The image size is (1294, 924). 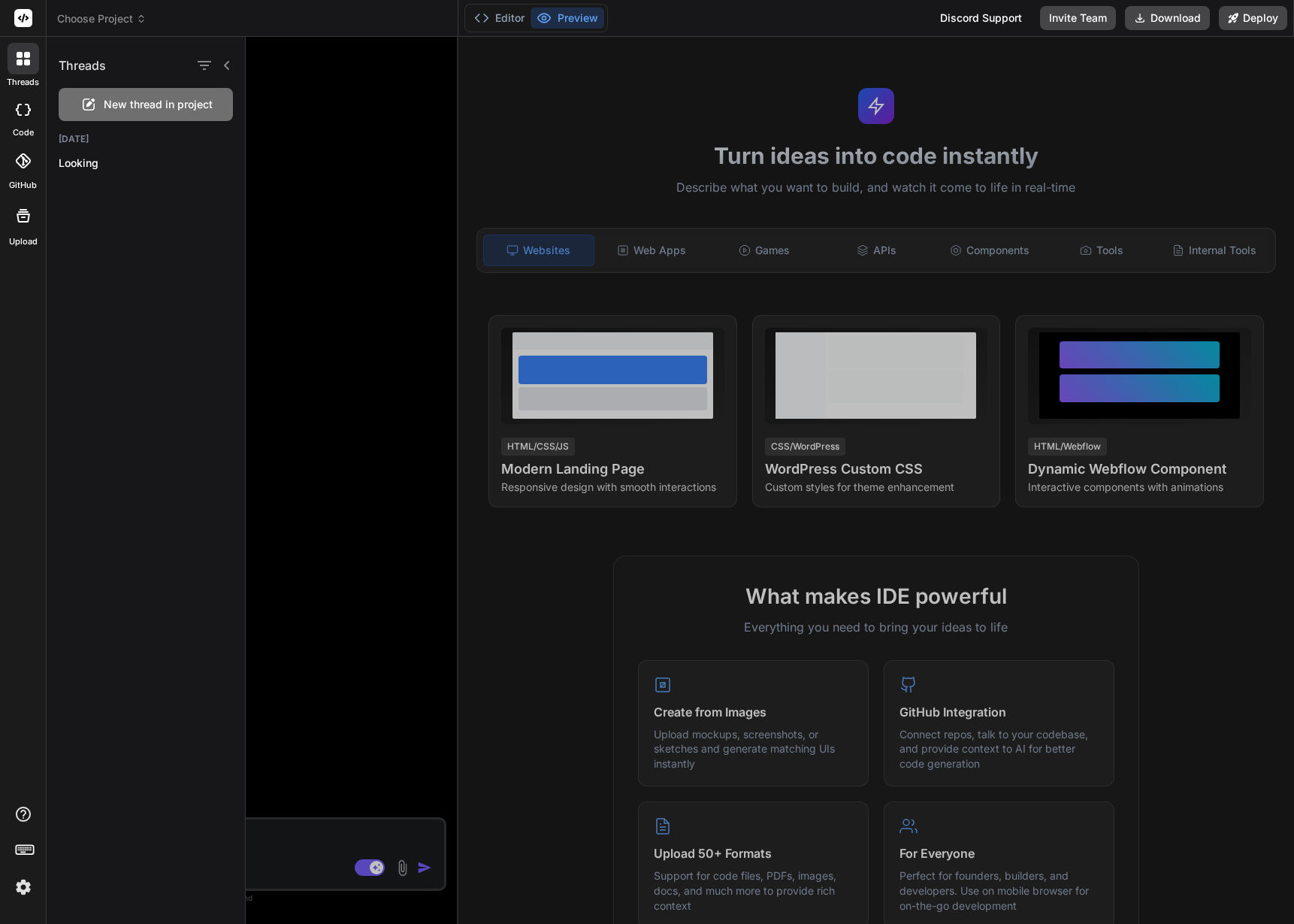 What do you see at coordinates (23, 242) in the screenshot?
I see `label: Upload` at bounding box center [23, 242].